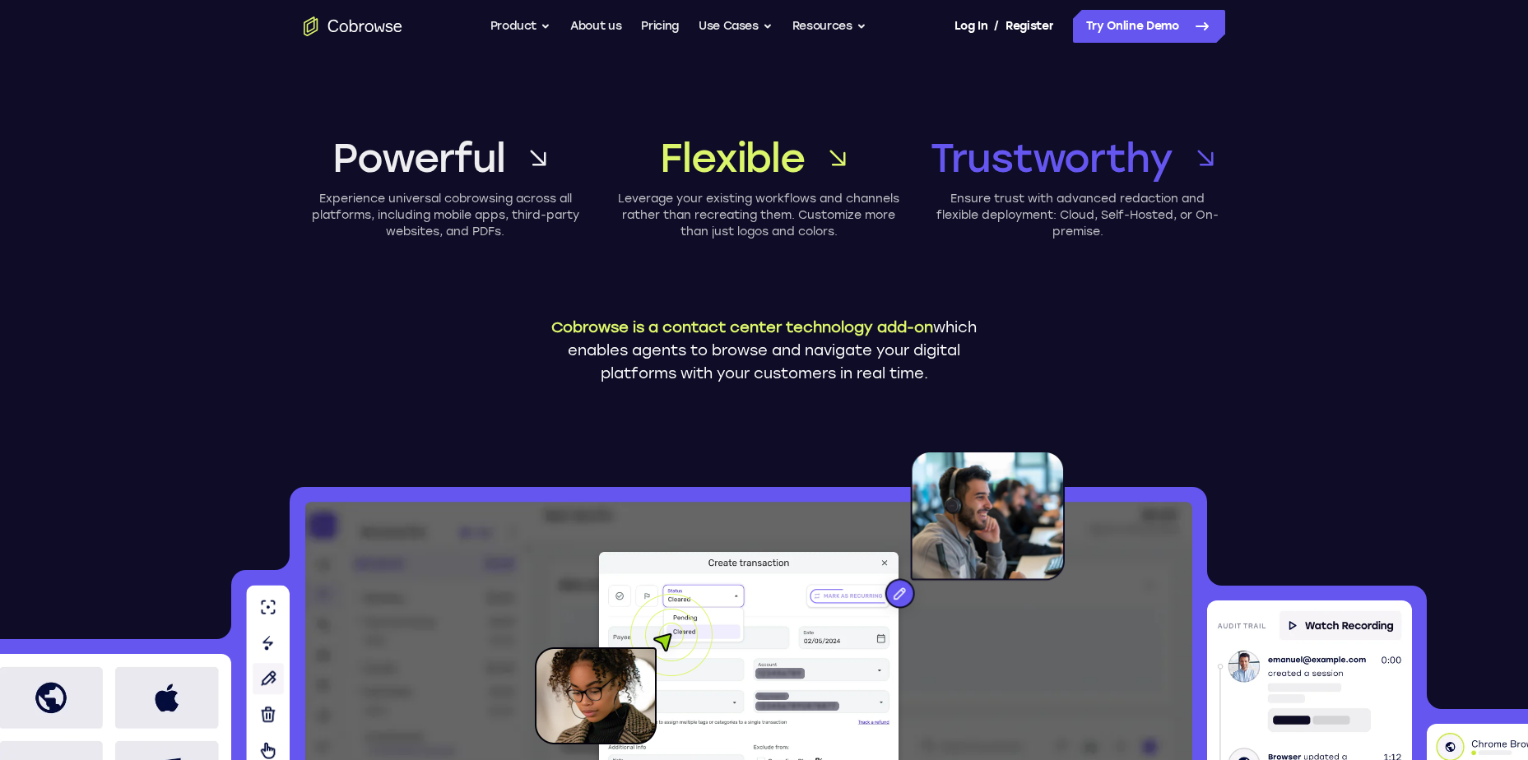 The height and width of the screenshot is (760, 1528). I want to click on button: Product, so click(521, 26).